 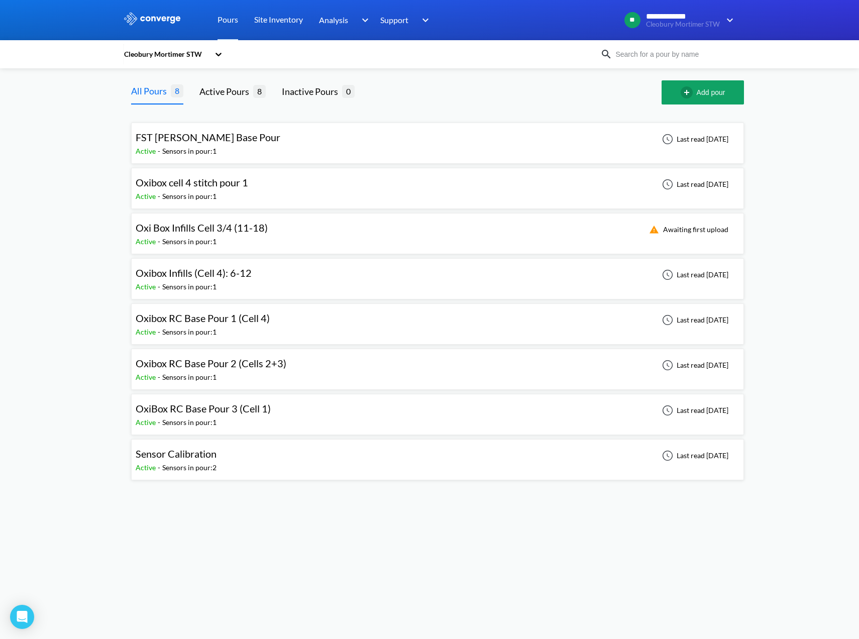 What do you see at coordinates (689, 92) in the screenshot?
I see `img: add-circle-outline.svg` at bounding box center [689, 92].